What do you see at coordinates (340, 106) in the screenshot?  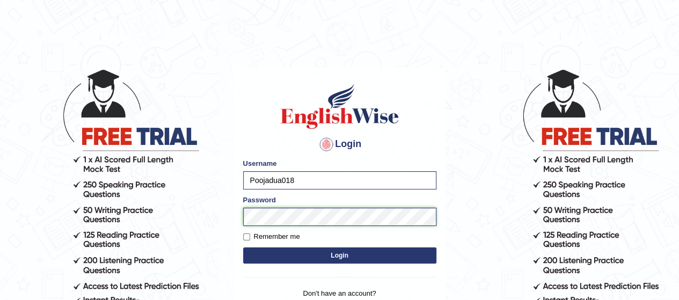 I see `img: Logo of English Wise sign in for intelligent practice with AI` at bounding box center [340, 106].